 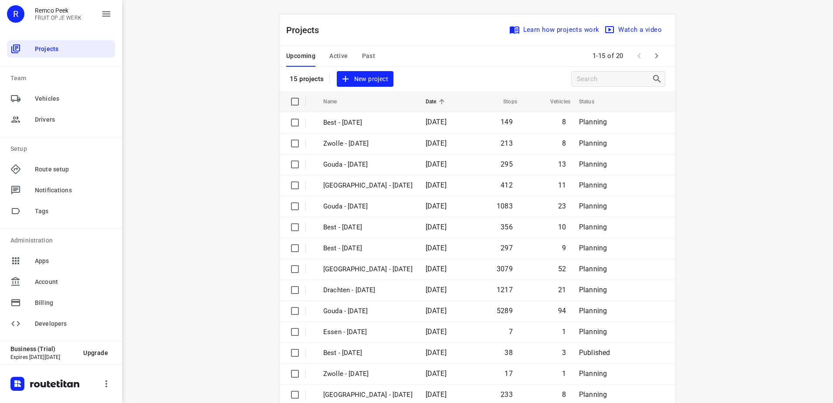 What do you see at coordinates (336, 102) in the screenshot?
I see `span: Name` at bounding box center [336, 102].